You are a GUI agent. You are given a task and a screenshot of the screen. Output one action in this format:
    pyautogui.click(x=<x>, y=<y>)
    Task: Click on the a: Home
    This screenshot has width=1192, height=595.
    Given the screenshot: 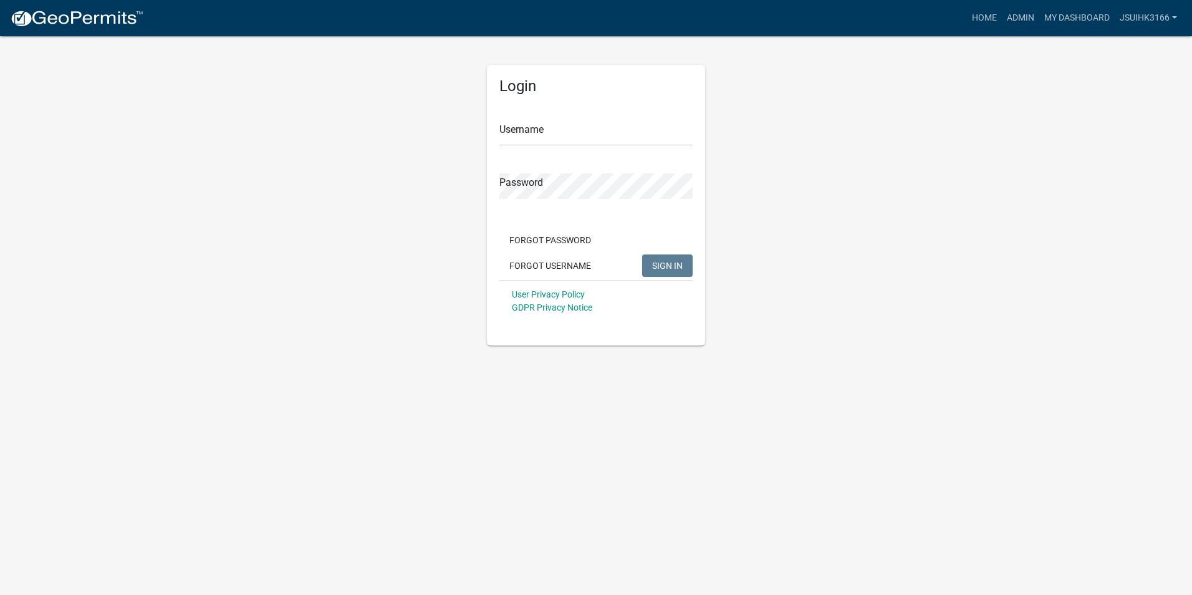 What is the action you would take?
    pyautogui.click(x=985, y=18)
    